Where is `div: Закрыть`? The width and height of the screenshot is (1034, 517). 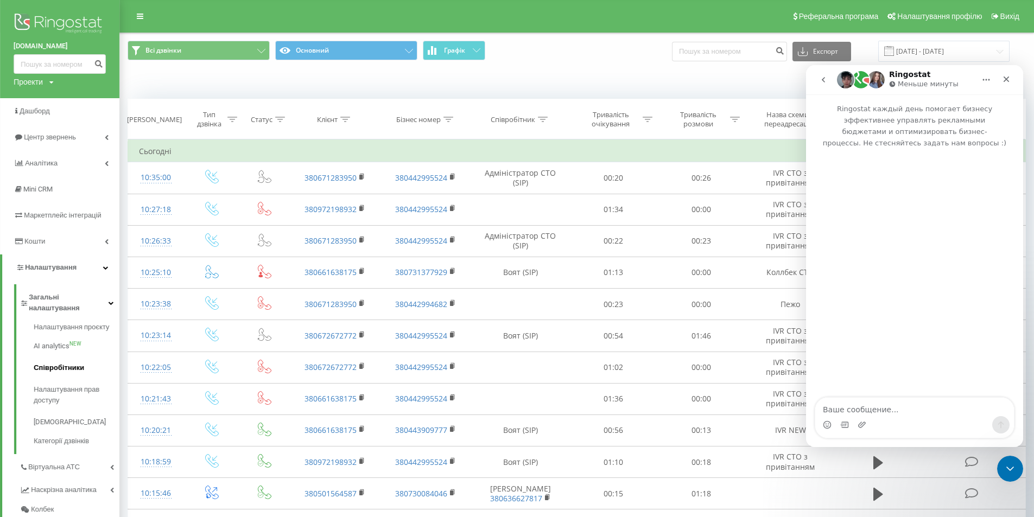 div: Закрыть is located at coordinates (200, 14).